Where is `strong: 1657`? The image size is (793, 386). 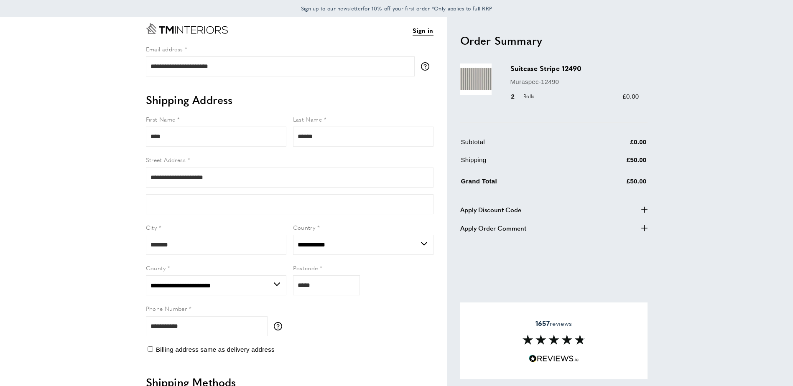 strong: 1657 is located at coordinates (542, 323).